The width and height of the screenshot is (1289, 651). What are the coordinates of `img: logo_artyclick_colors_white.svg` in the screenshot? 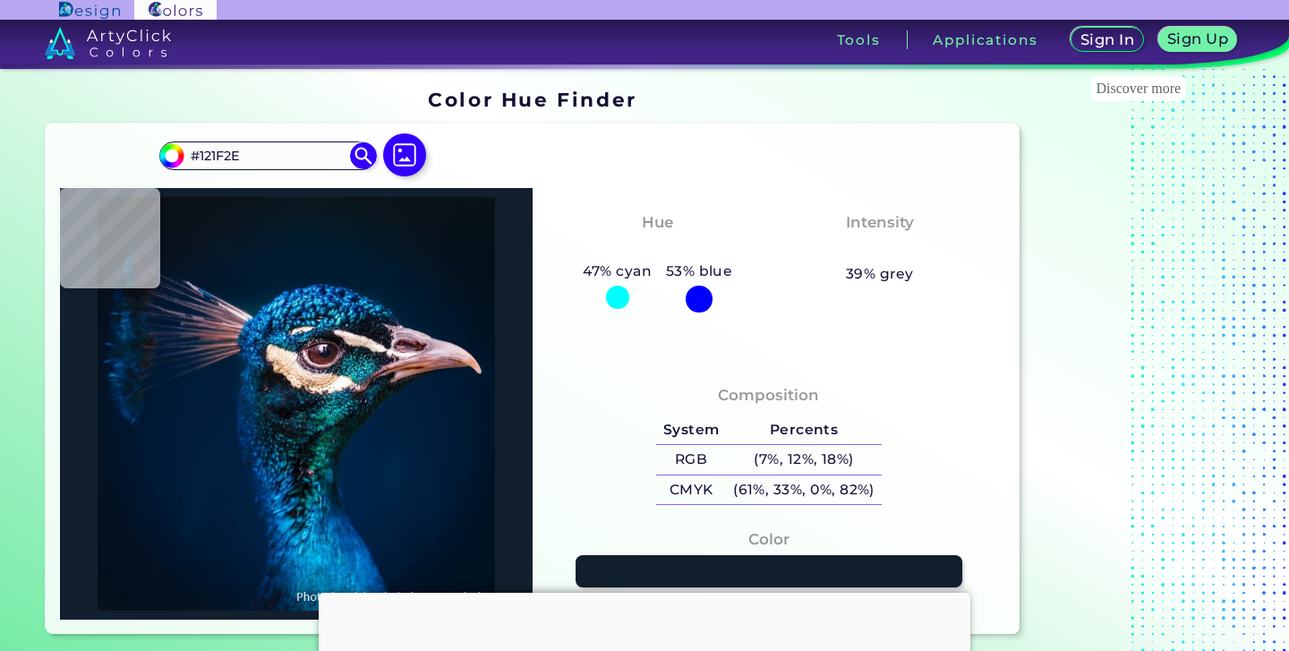 It's located at (107, 43).